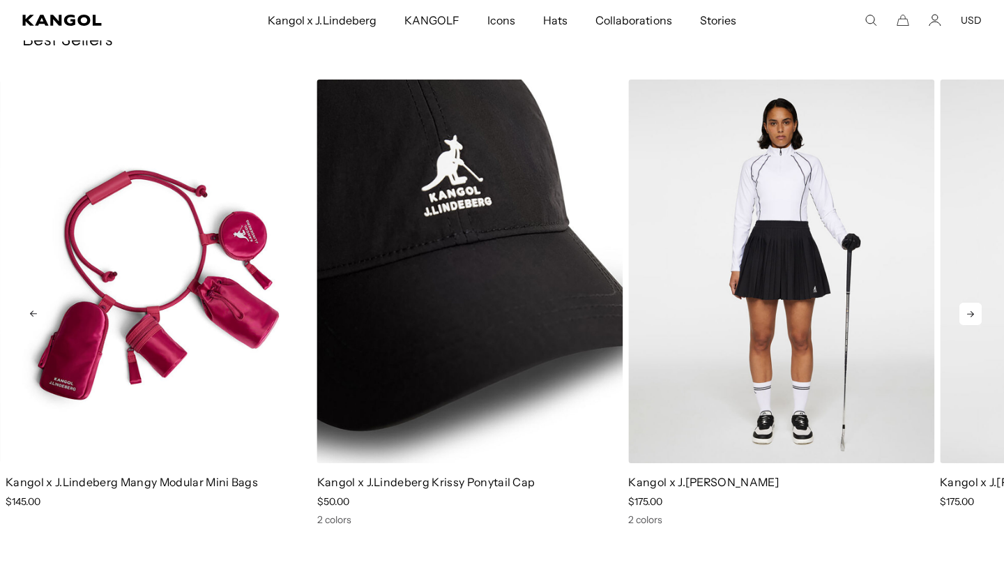  What do you see at coordinates (781, 271) in the screenshot?
I see `img: Kangol x J.Lindeberg Serena Skort` at bounding box center [781, 271].